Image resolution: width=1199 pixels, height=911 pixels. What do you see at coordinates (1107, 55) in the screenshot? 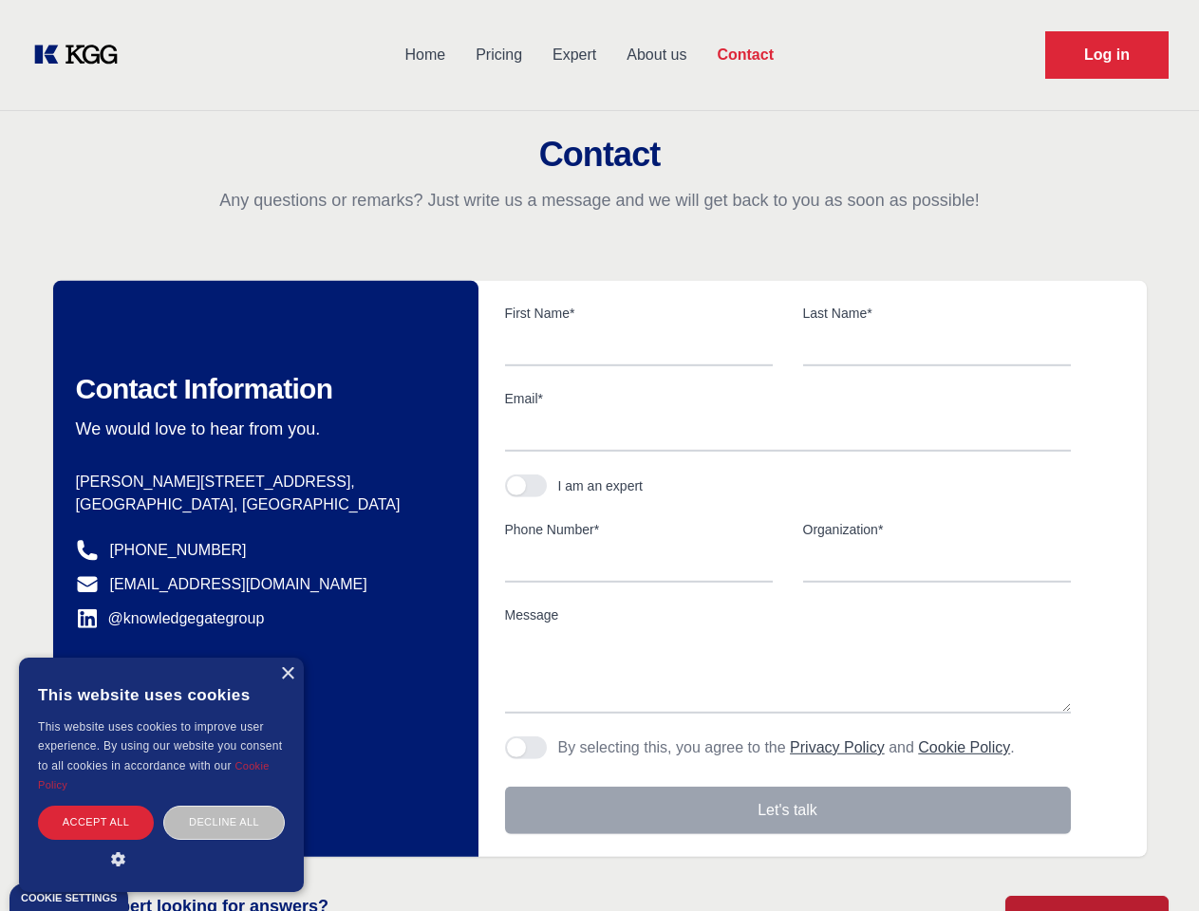
I see `a: Request Demo` at bounding box center [1107, 55].